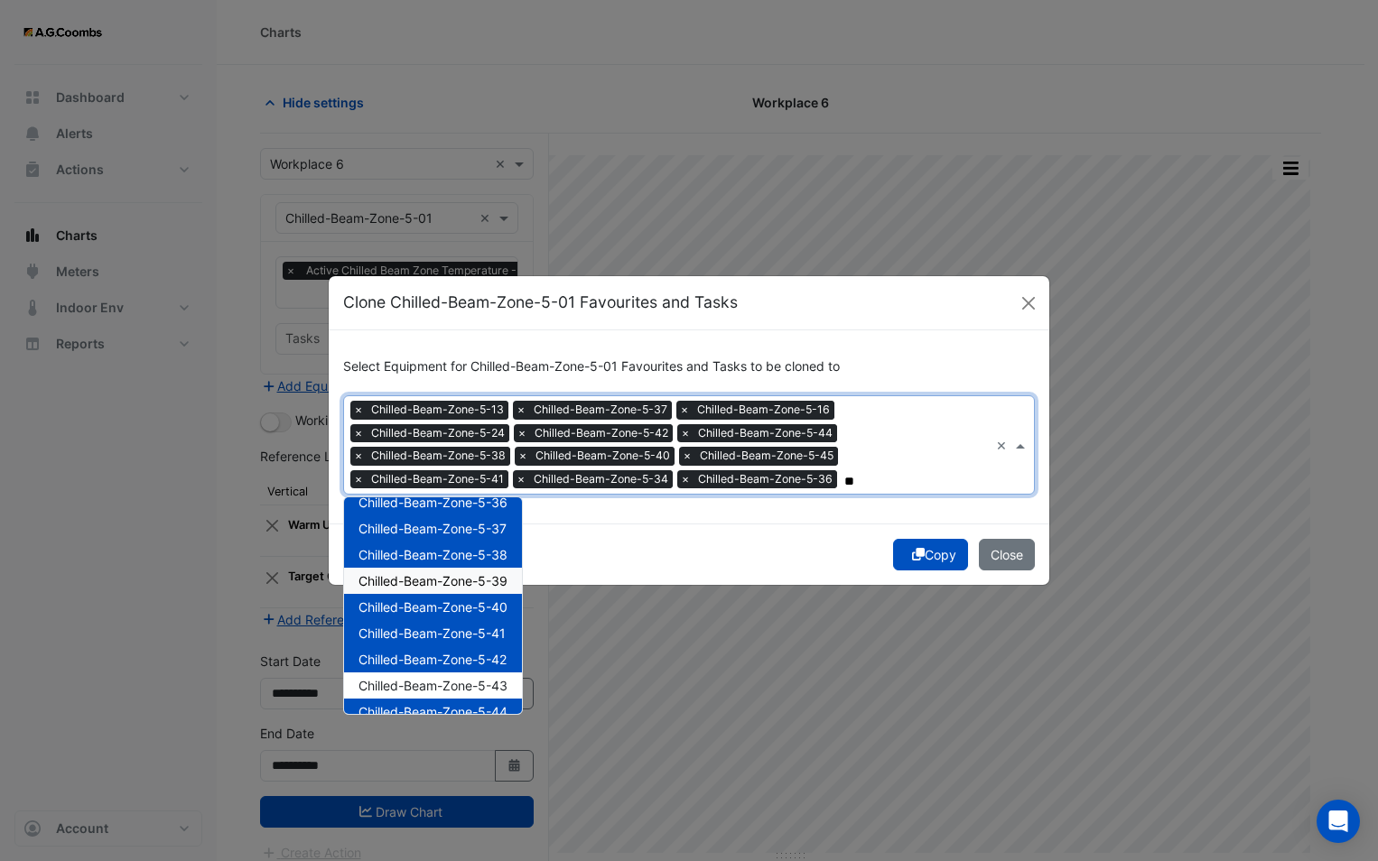 The image size is (1378, 861). I want to click on ng-dropdown-panel: Options list, so click(432, 606).